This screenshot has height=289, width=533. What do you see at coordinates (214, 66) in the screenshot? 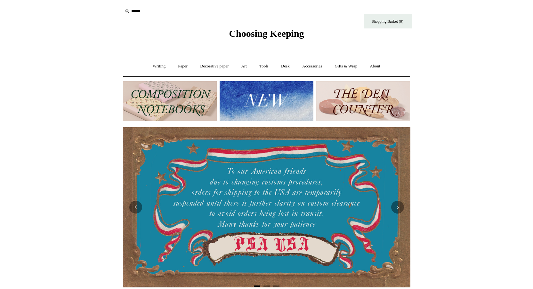
I see `a: Decorative paper` at bounding box center [214, 66].